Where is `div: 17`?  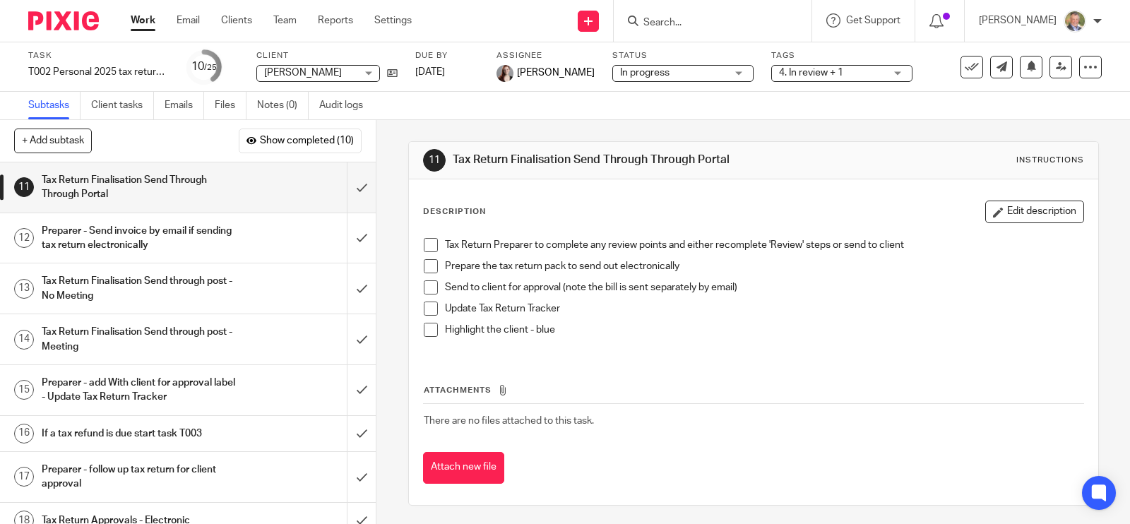 div: 17 is located at coordinates (24, 477).